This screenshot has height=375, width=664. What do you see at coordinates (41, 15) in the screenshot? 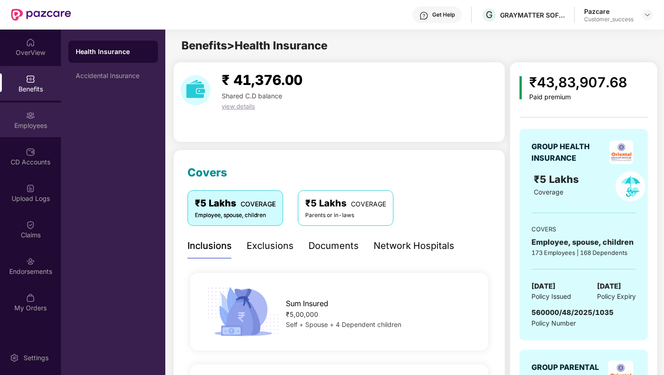
I see `img: New Pazcare Logo` at bounding box center [41, 15].